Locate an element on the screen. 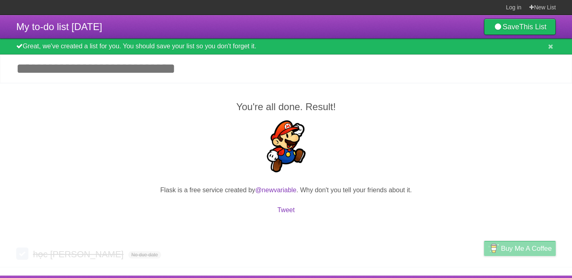 The image size is (572, 278). a: Tweet is located at coordinates (286, 209).